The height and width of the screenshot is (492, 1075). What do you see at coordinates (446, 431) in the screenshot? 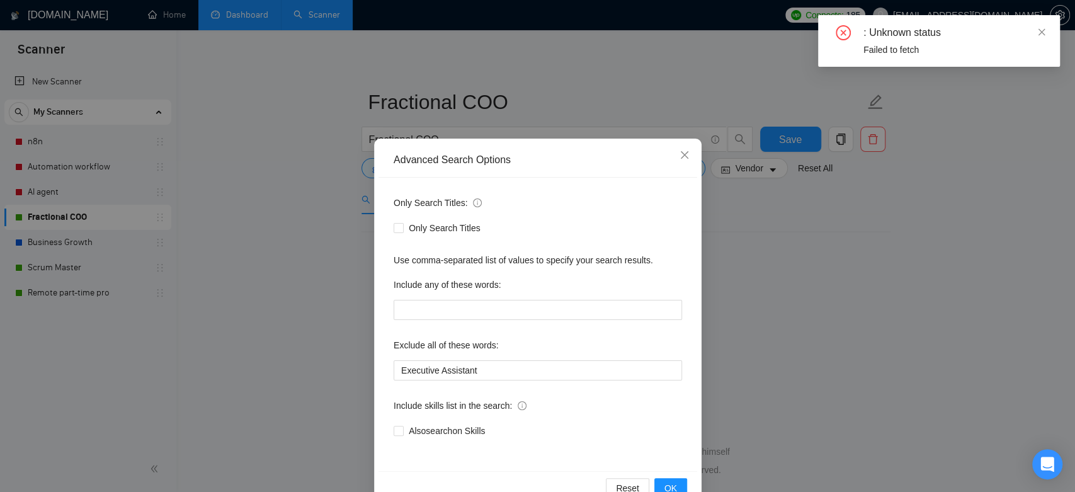
I see `span: Also search on Skills` at bounding box center [446, 431].